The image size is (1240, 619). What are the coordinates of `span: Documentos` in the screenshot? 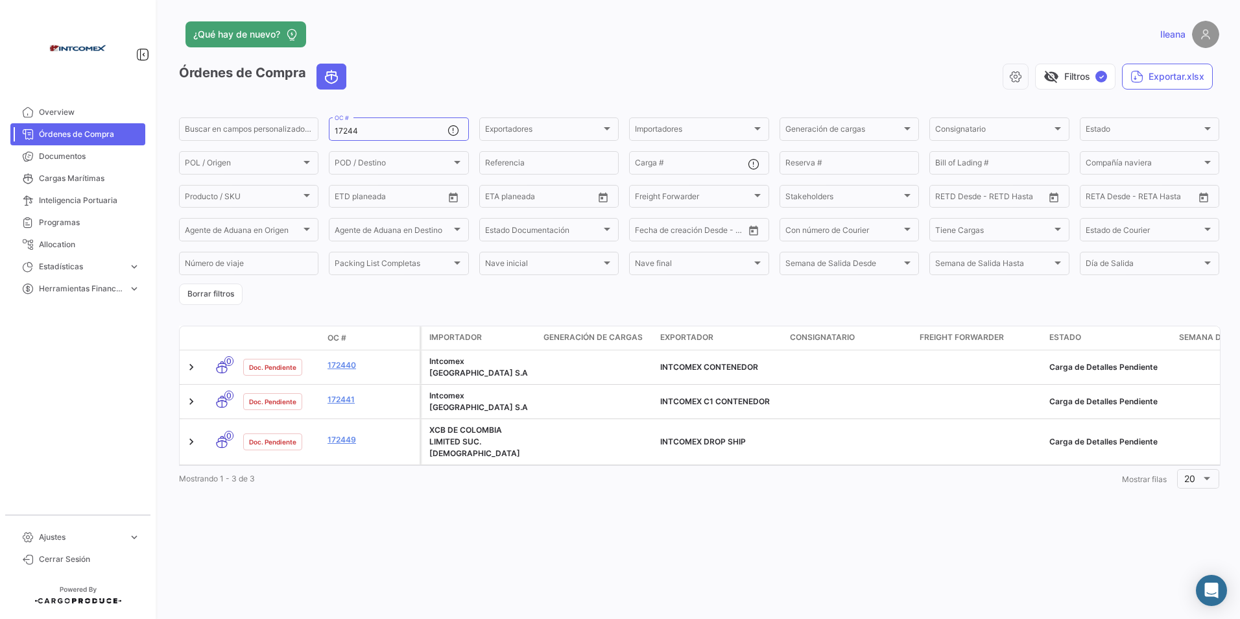 It's located at (90, 156).